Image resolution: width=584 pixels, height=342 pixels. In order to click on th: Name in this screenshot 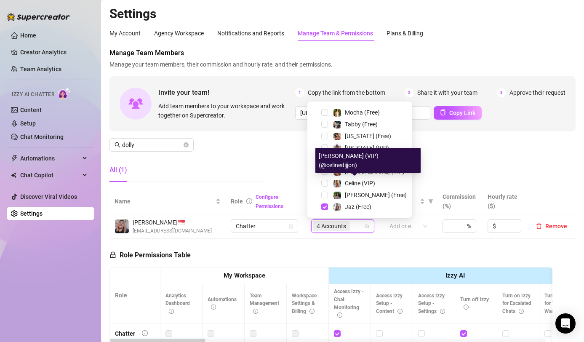, I will do `click(168, 201)`.